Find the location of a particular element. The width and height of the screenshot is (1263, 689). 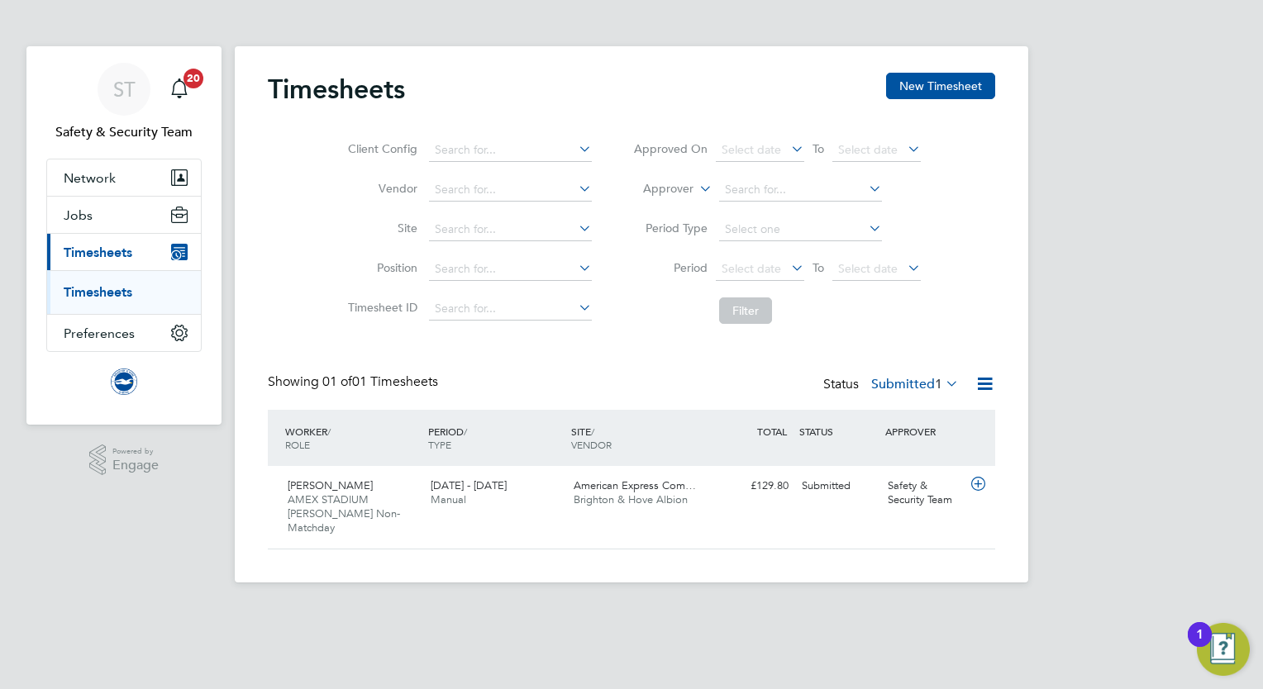

a: STSafety & Security Team is located at coordinates (124, 102).